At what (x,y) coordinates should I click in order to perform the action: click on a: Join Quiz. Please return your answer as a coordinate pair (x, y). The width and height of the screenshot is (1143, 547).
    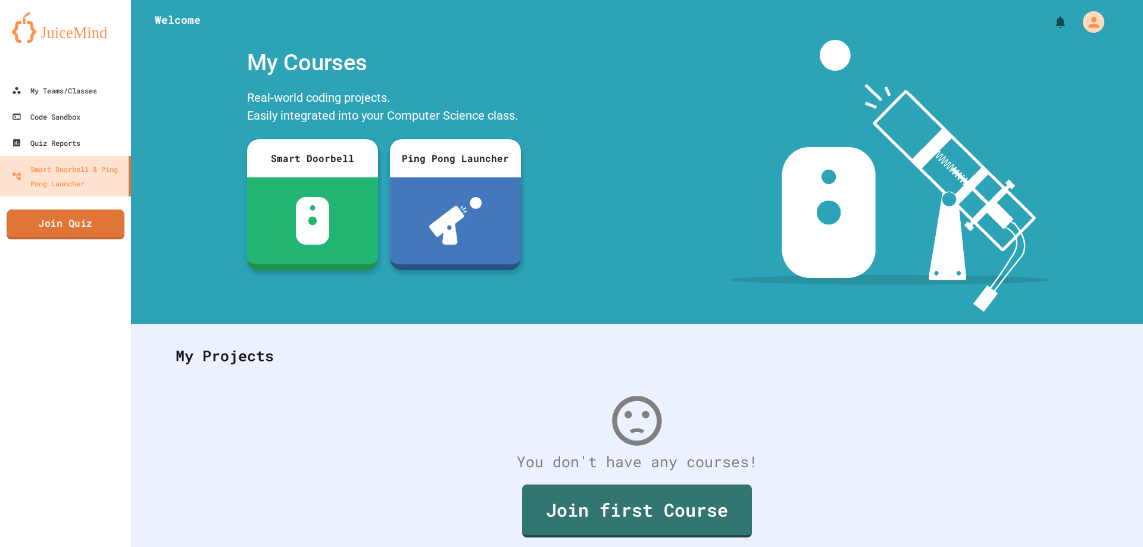
    Looking at the image, I should click on (66, 224).